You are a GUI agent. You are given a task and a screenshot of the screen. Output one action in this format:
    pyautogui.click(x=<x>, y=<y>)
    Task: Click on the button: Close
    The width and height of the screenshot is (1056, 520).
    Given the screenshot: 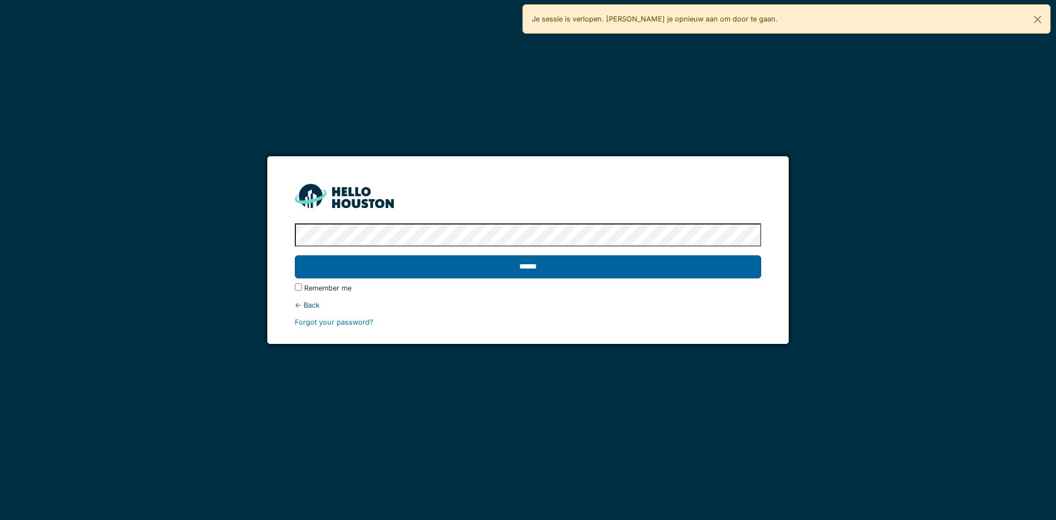 What is the action you would take?
    pyautogui.click(x=1037, y=19)
    